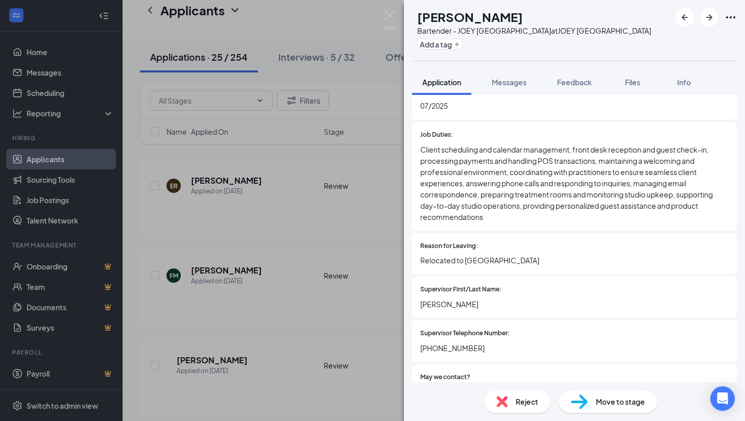 This screenshot has height=421, width=745. I want to click on span: Feedback, so click(574, 82).